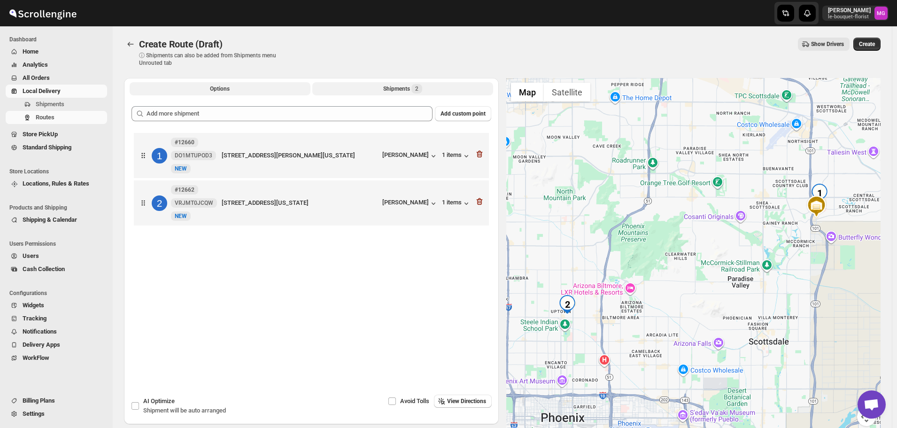 The width and height of the screenshot is (897, 428). Describe the element at coordinates (56, 184) in the screenshot. I see `button: Locations, Rules & Rates` at that location.